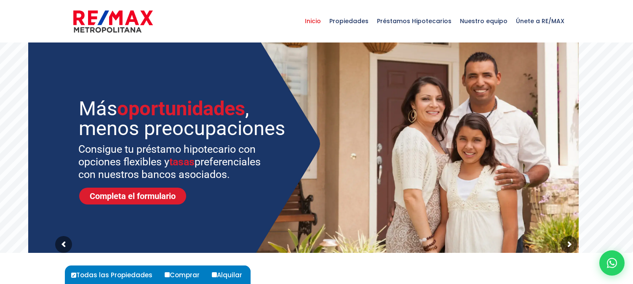  Describe the element at coordinates (133, 196) in the screenshot. I see `a: Completa el formulario` at that location.